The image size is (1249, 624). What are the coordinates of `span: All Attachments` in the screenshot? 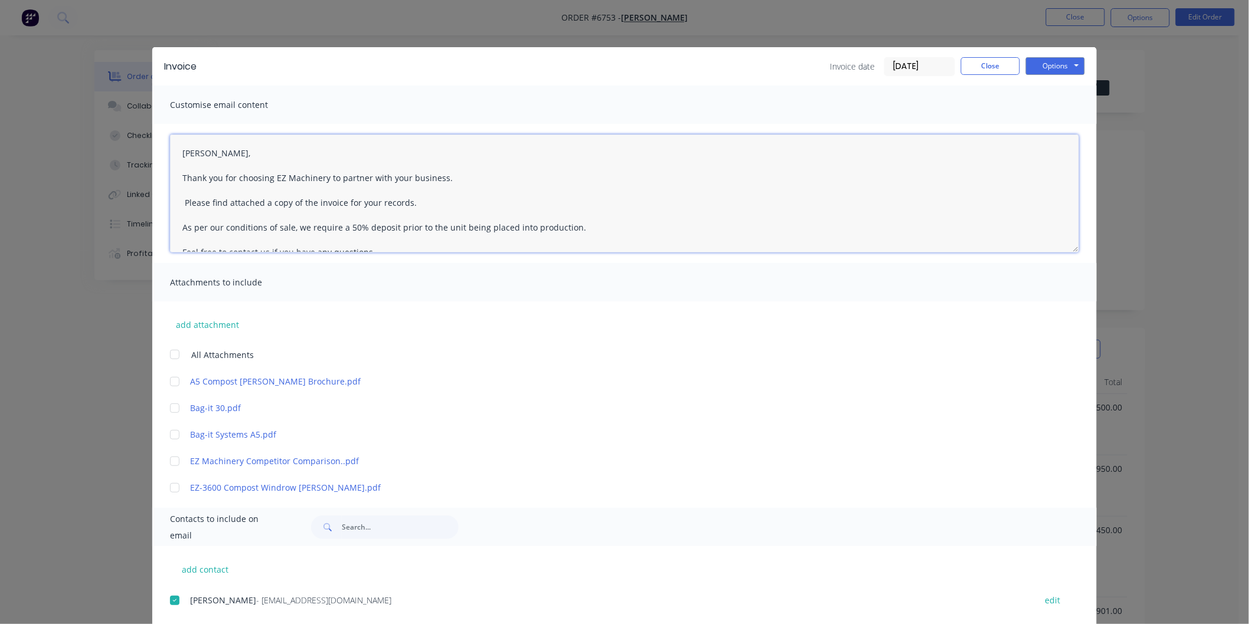 It's located at (223, 355).